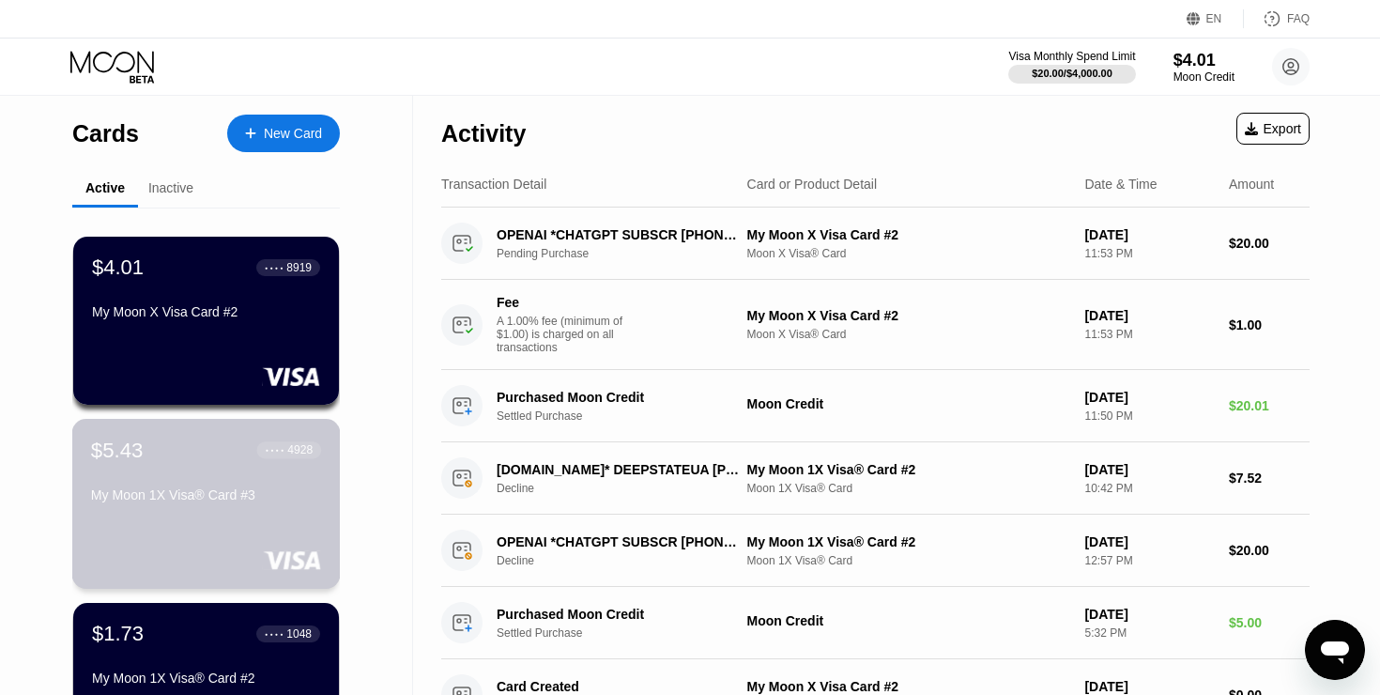 The width and height of the screenshot is (1380, 695). I want to click on div: Fee, so click(562, 302).